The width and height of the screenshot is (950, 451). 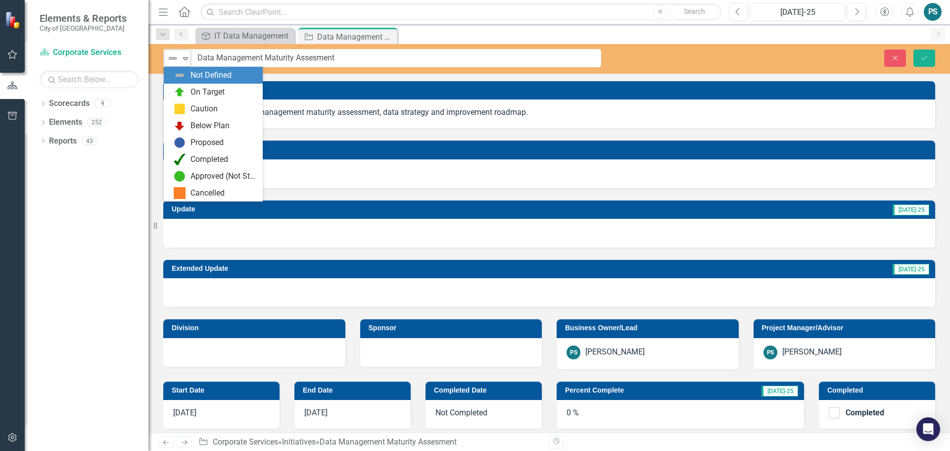 What do you see at coordinates (204, 109) in the screenshot?
I see `div: Caution` at bounding box center [204, 109].